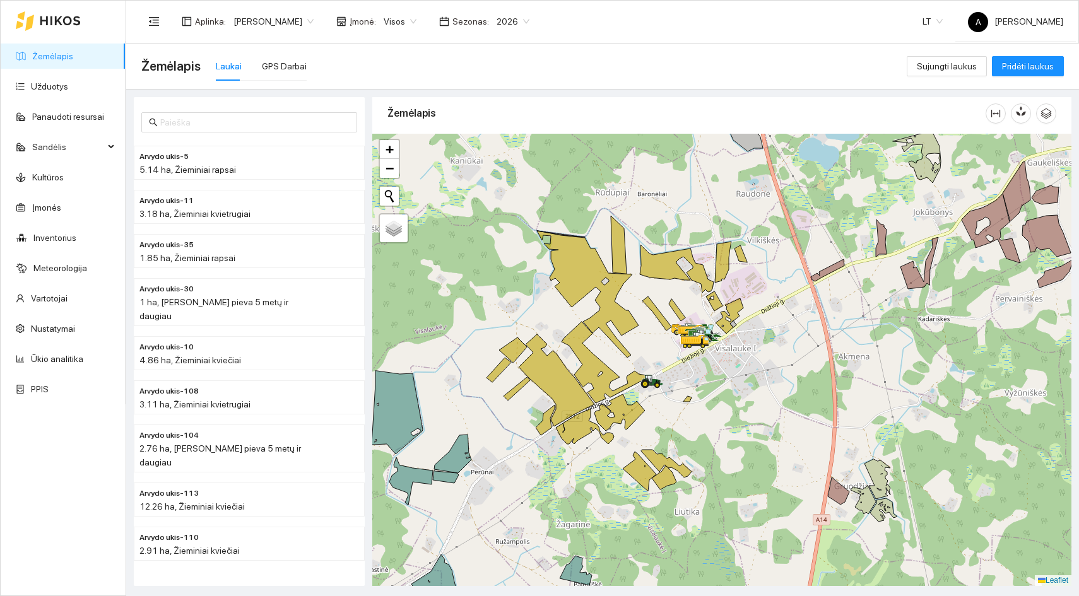  I want to click on span: Pridėti laukus, so click(1028, 66).